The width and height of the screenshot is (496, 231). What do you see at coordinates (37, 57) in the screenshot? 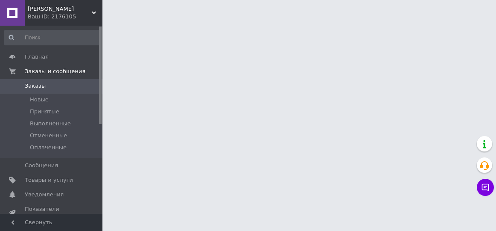
I see `span: Главная` at bounding box center [37, 57].